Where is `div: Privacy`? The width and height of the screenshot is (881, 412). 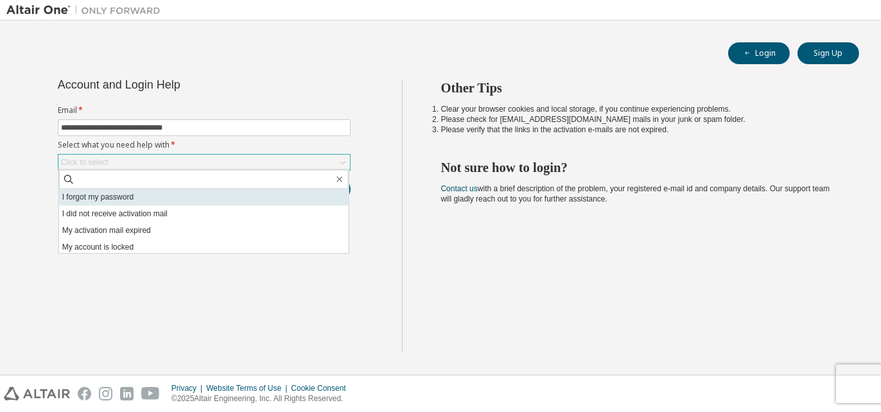
div: Privacy is located at coordinates (189, 389).